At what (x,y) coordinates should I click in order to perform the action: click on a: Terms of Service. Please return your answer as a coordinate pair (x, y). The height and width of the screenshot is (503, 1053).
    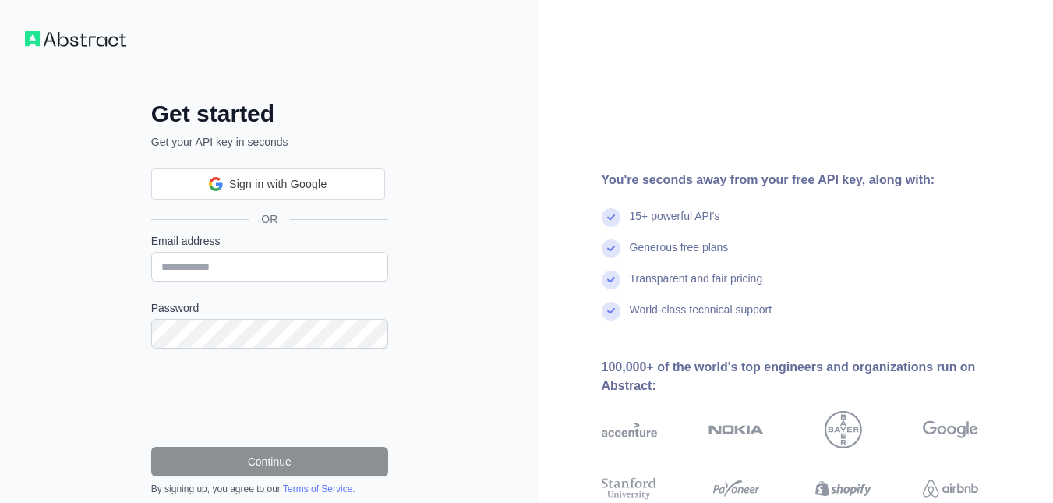
    Looking at the image, I should click on (317, 489).